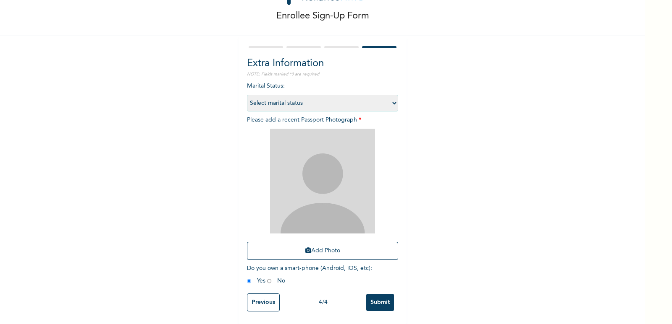 The height and width of the screenshot is (324, 672). What do you see at coordinates (322, 64) in the screenshot?
I see `h2: Extra Information` at bounding box center [322, 64].